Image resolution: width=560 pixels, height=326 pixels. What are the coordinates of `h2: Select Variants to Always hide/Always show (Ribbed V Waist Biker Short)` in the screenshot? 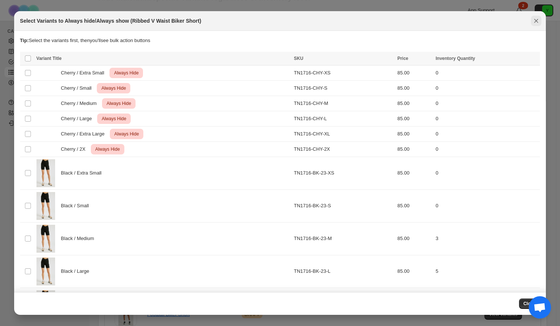 It's located at (111, 21).